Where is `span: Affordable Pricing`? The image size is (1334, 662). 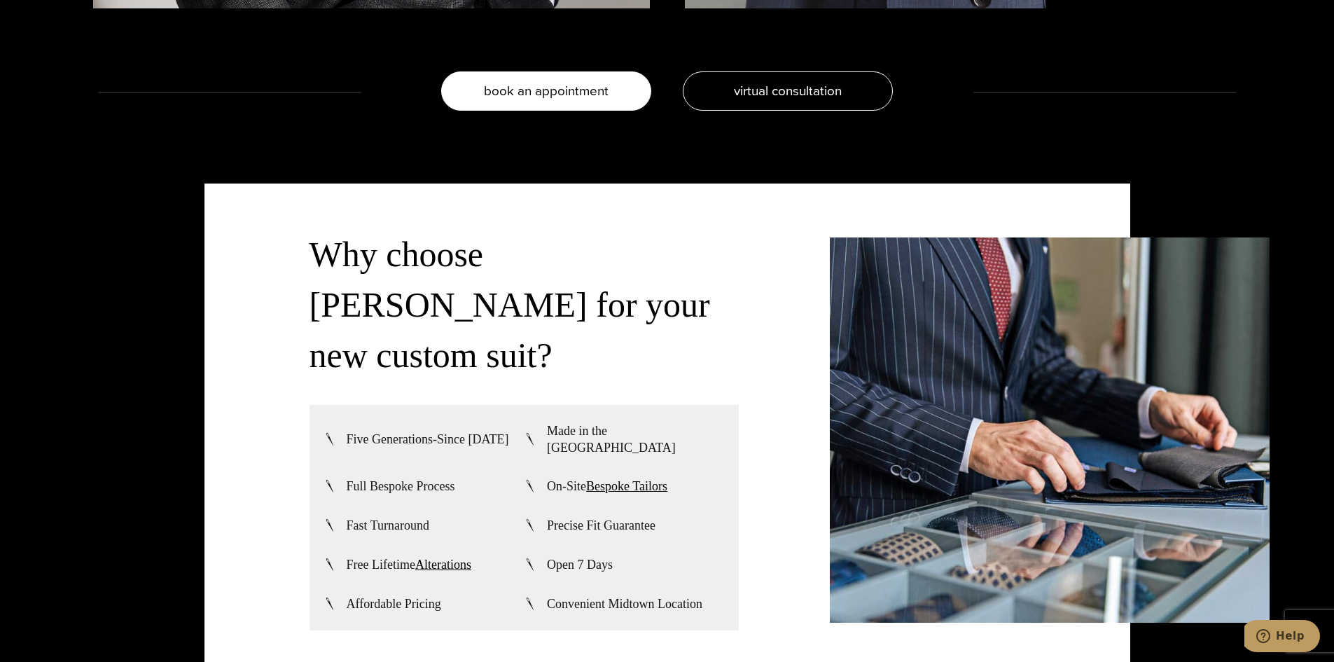 span: Affordable Pricing is located at coordinates (393, 603).